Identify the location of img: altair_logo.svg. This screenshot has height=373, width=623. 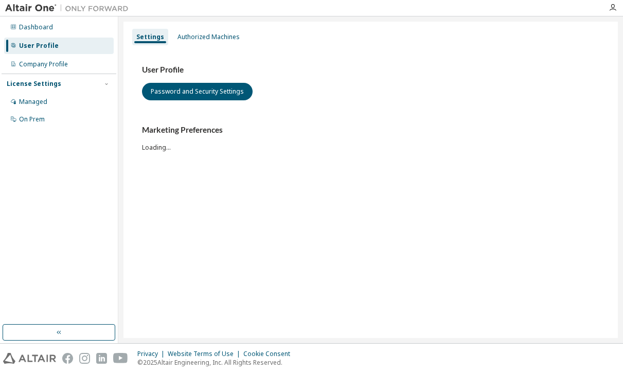
(29, 358).